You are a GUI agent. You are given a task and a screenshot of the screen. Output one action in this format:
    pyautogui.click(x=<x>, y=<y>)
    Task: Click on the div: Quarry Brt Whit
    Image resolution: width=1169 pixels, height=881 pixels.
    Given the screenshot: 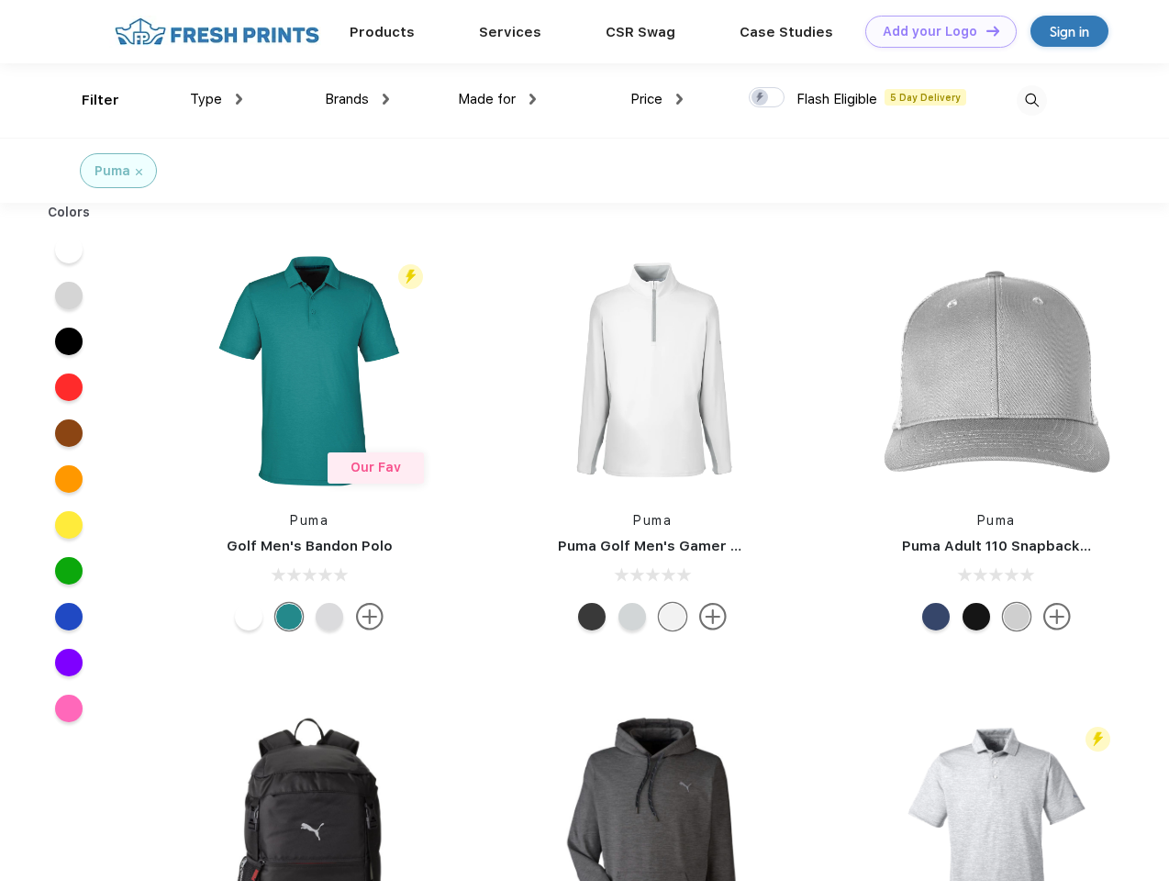 What is the action you would take?
    pyautogui.click(x=1017, y=617)
    